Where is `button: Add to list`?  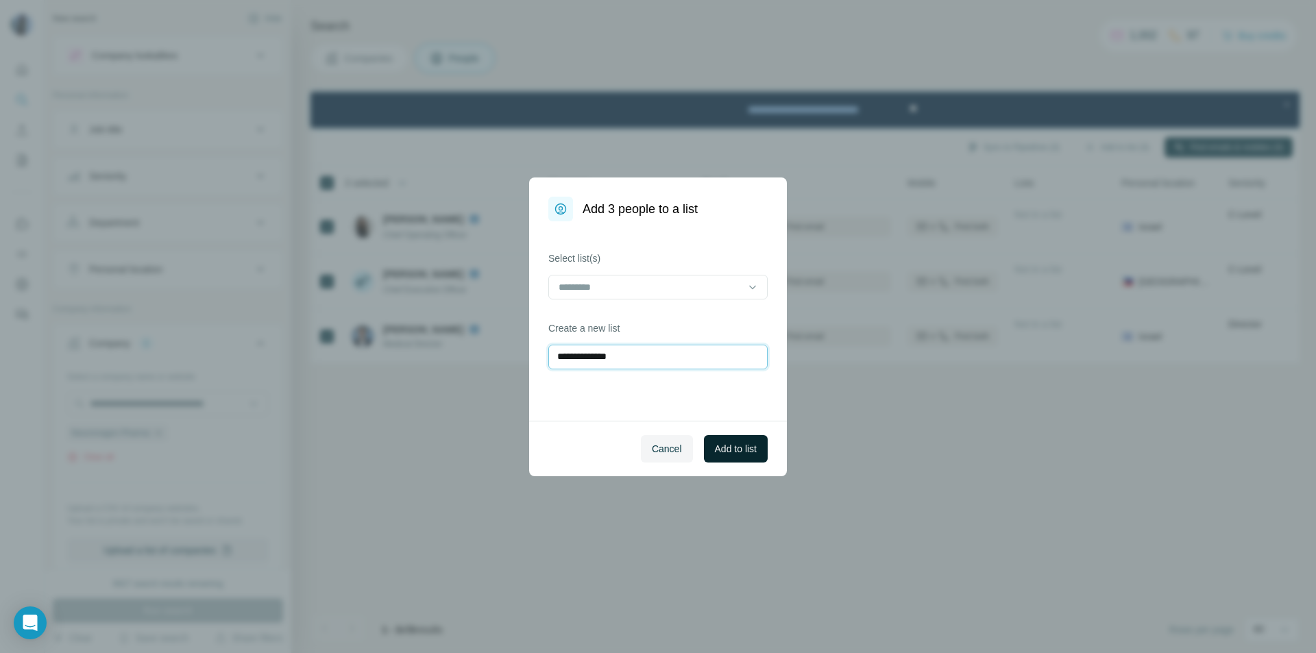 button: Add to list is located at coordinates (735, 449).